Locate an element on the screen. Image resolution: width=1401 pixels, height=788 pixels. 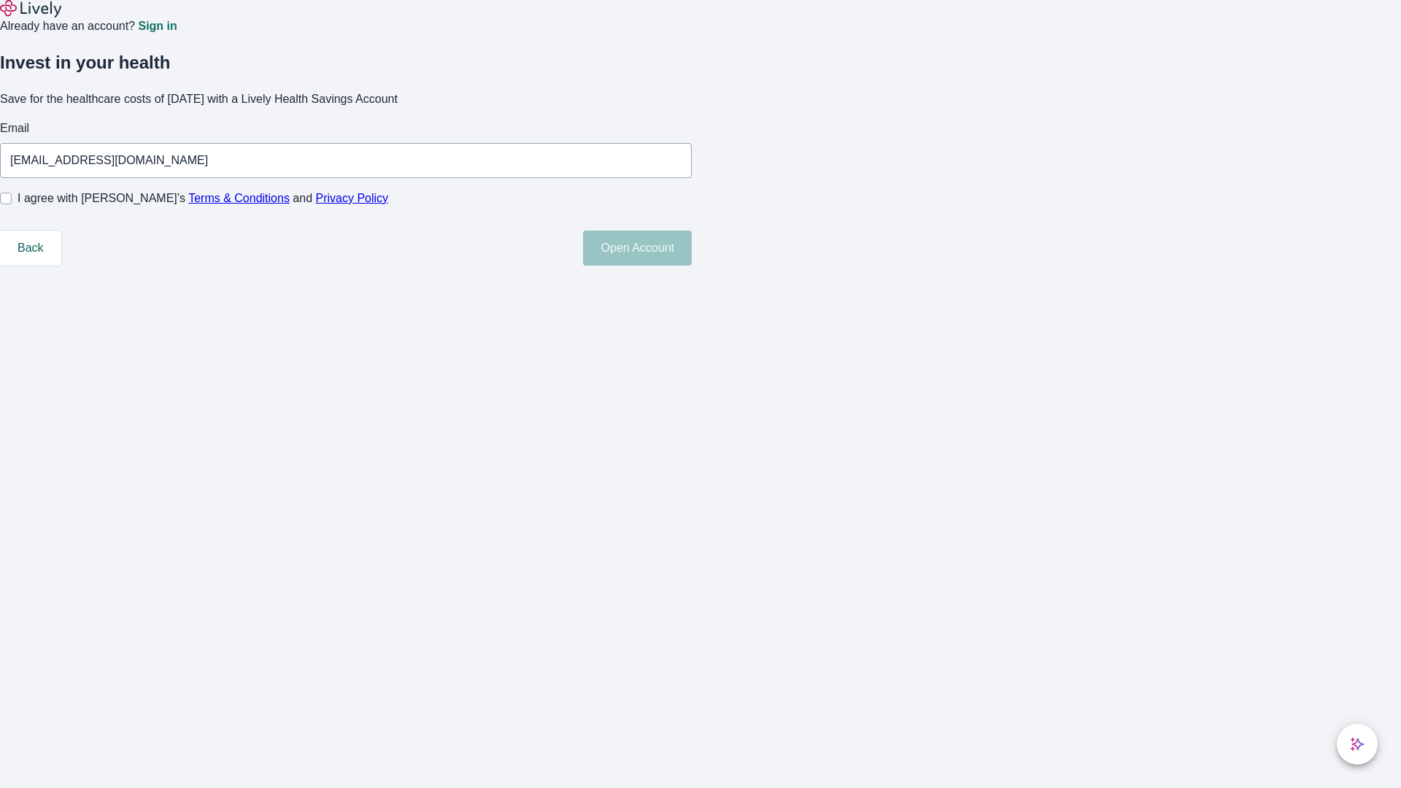
a: Terms & Conditions is located at coordinates (239, 198).